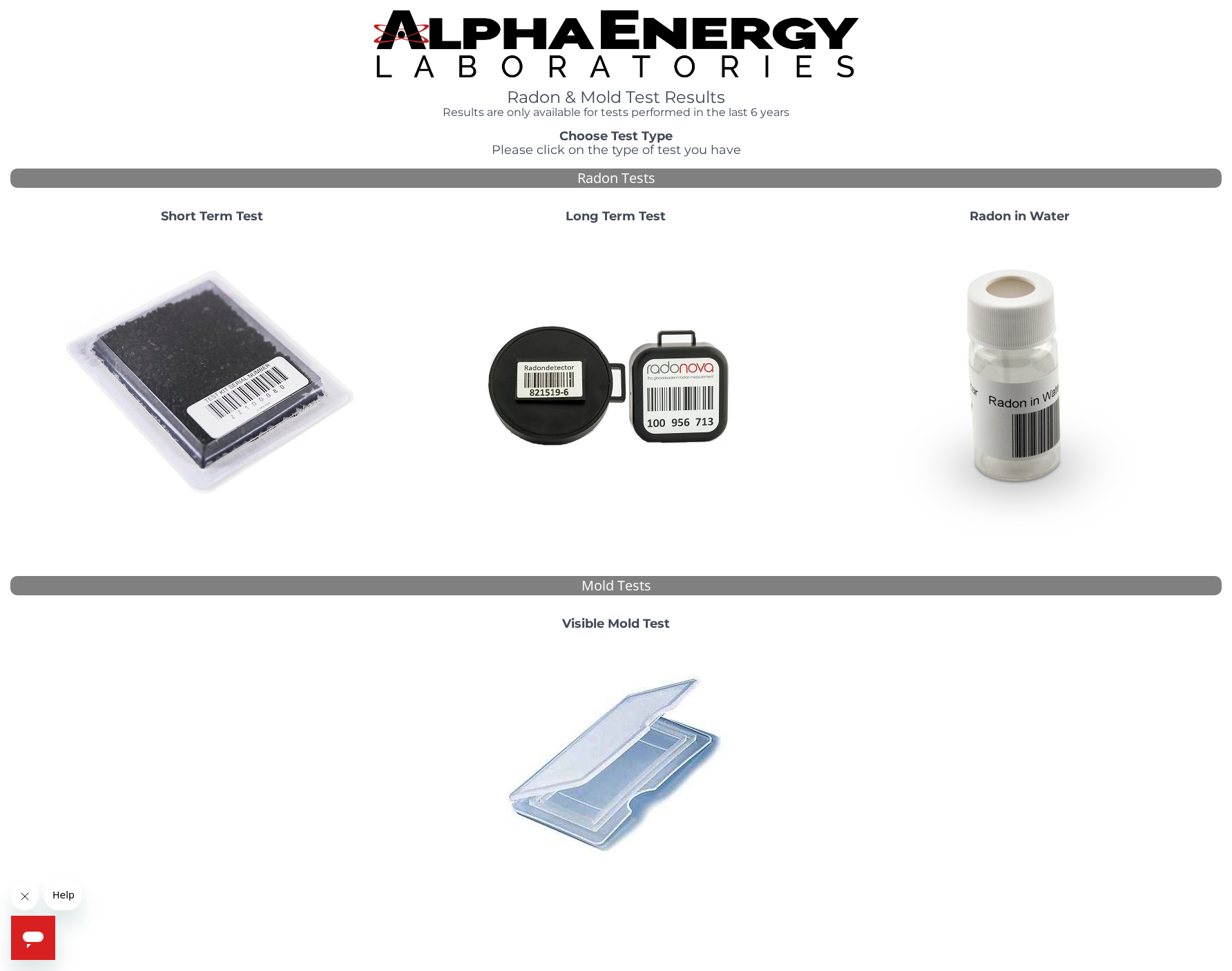 Image resolution: width=1232 pixels, height=971 pixels. Describe the element at coordinates (616, 623) in the screenshot. I see `strong: Visible Mold Test` at that location.